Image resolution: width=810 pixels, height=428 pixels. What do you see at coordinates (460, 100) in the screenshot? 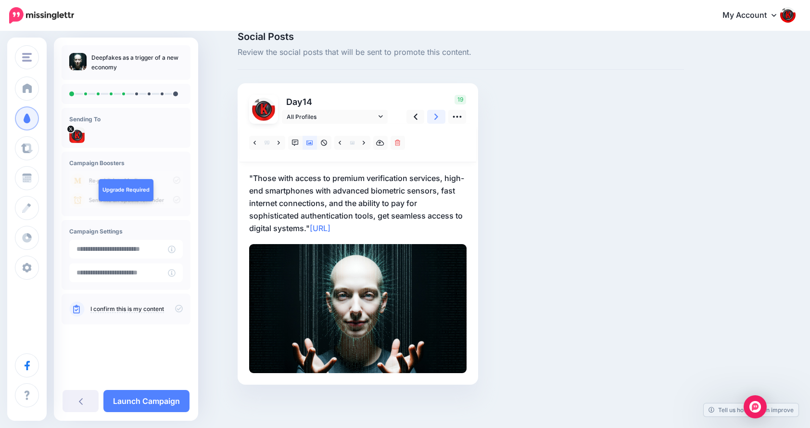
I see `span: 19` at bounding box center [460, 100].